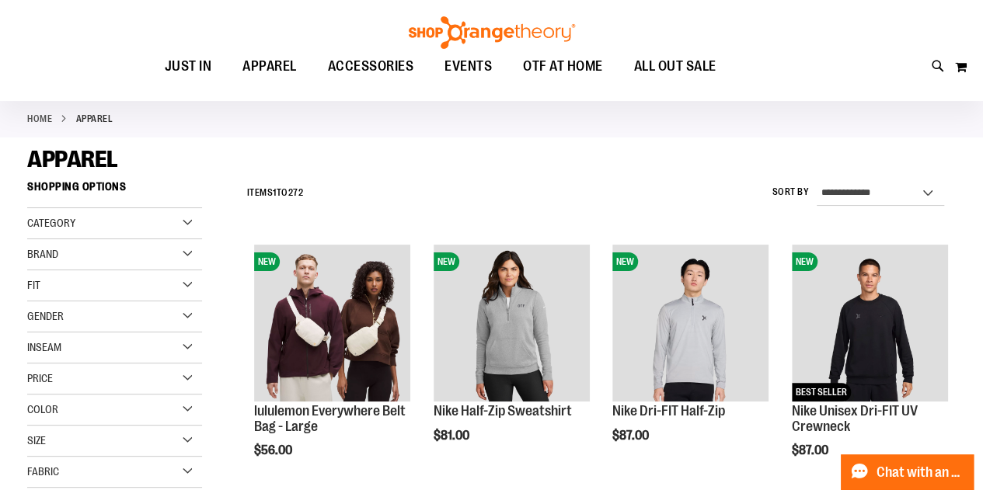 Image resolution: width=983 pixels, height=490 pixels. Describe the element at coordinates (40, 119) in the screenshot. I see `a: Home` at that location.